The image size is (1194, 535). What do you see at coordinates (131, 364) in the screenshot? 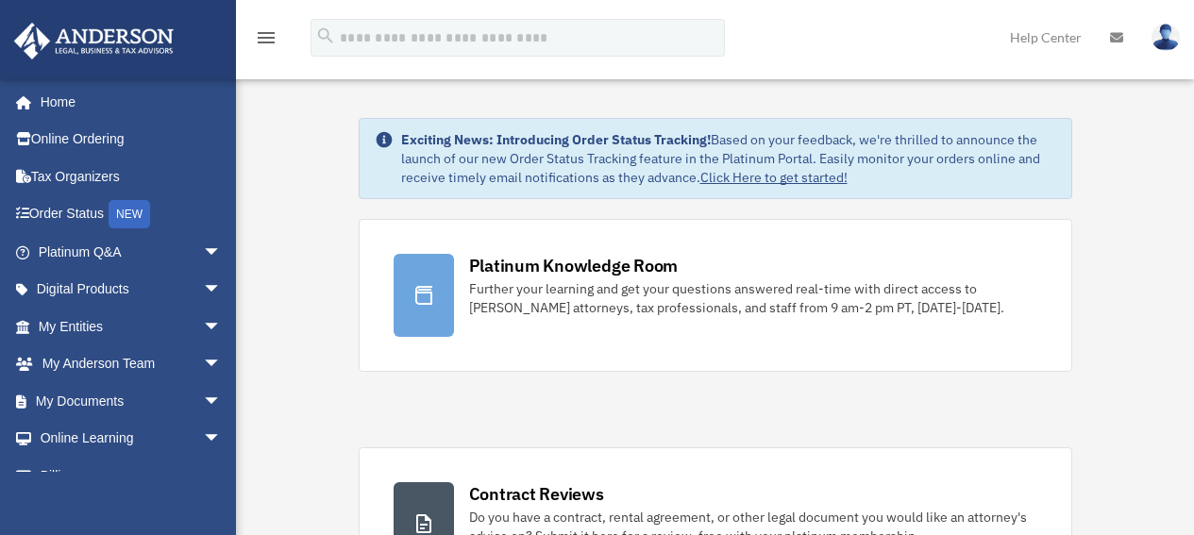
I see `a: My Anderson Teamarrow_drop_down` at bounding box center [131, 364].